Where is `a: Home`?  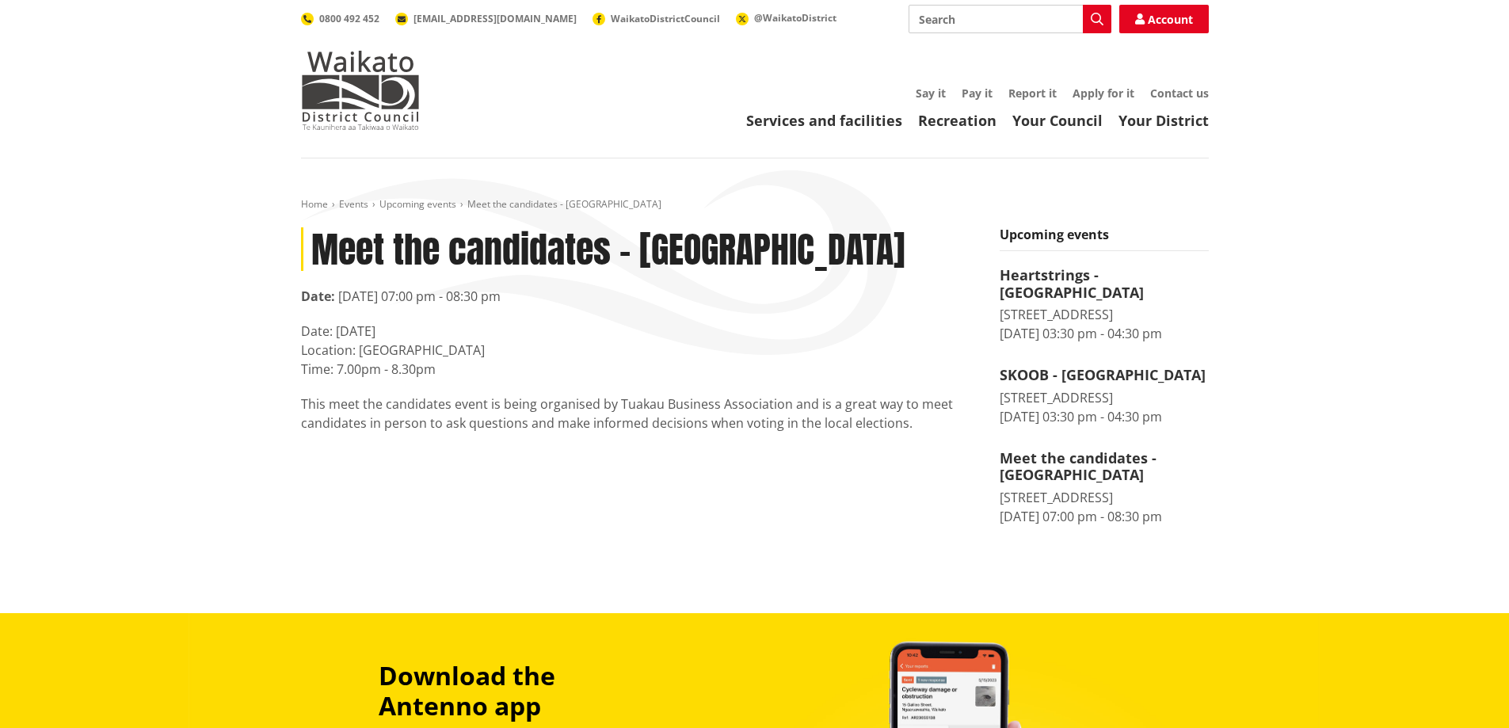 a: Home is located at coordinates (314, 204).